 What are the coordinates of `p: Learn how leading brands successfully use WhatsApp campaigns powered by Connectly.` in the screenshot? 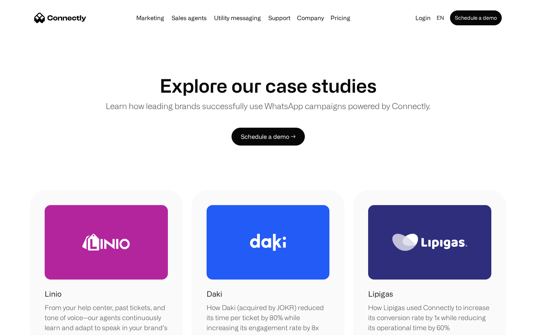 It's located at (268, 106).